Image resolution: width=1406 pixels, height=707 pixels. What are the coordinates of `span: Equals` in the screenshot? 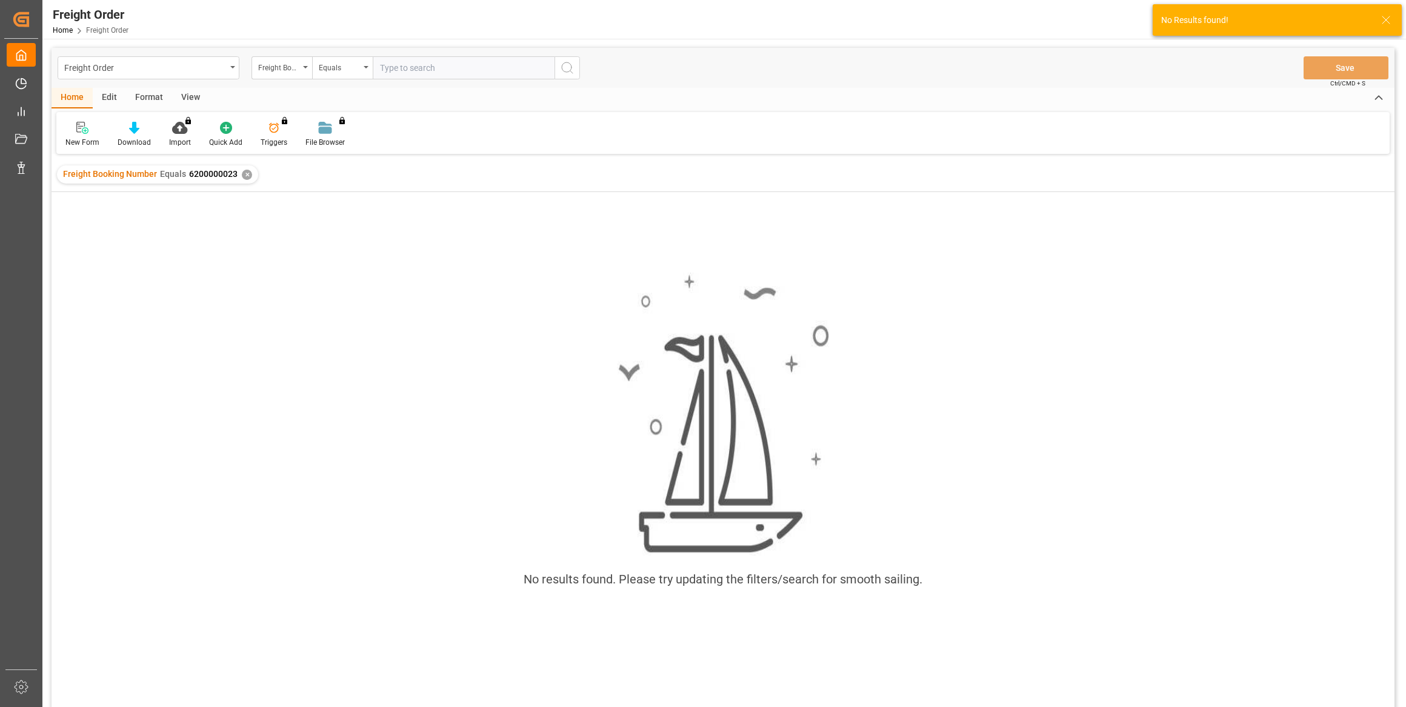 It's located at (173, 174).